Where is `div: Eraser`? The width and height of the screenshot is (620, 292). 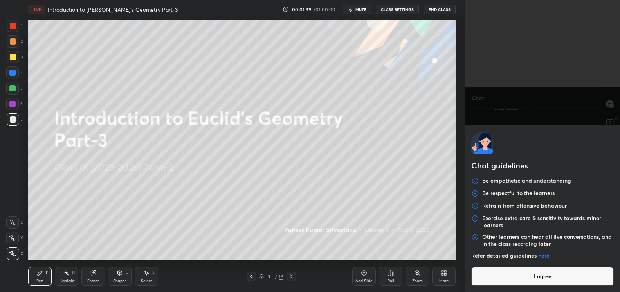 div: Eraser is located at coordinates (93, 282).